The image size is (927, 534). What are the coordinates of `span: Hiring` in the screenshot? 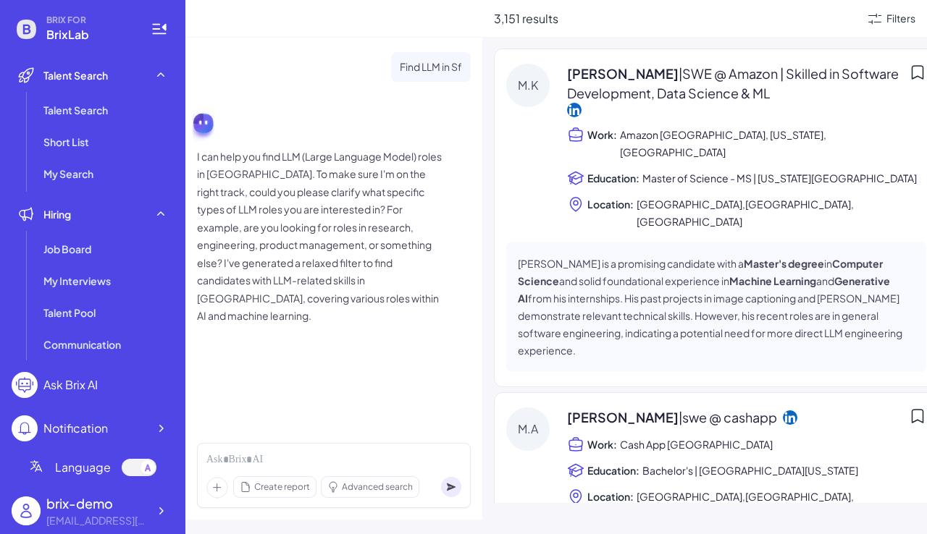 It's located at (57, 214).